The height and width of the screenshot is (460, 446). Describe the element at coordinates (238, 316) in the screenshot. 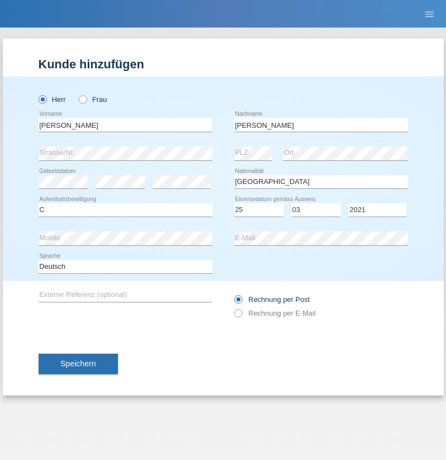

I see `input: Rechnung per E-Mail` at that location.